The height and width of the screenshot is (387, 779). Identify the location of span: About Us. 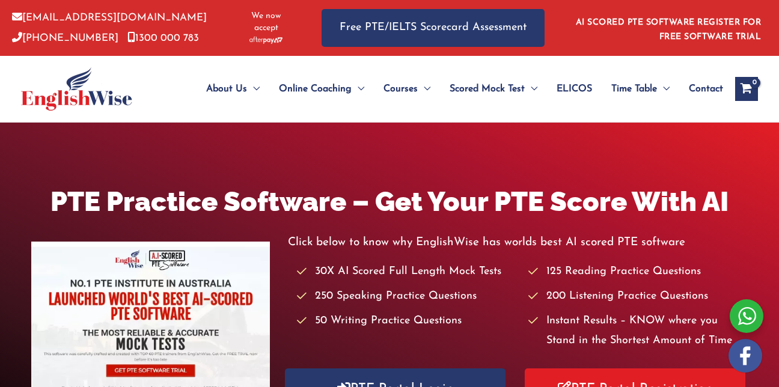
(227, 89).